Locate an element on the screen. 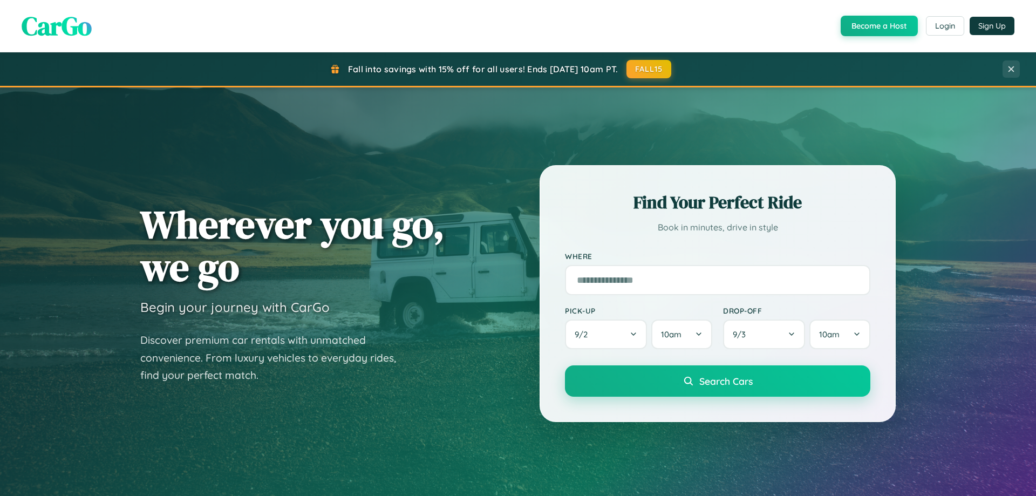  span: Search Cars is located at coordinates (726, 381).